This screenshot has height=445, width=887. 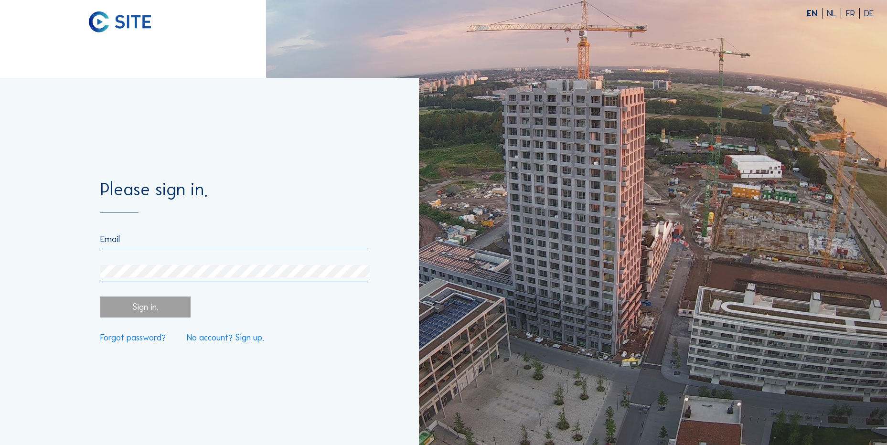 What do you see at coordinates (834, 13) in the screenshot?
I see `div: NL` at bounding box center [834, 13].